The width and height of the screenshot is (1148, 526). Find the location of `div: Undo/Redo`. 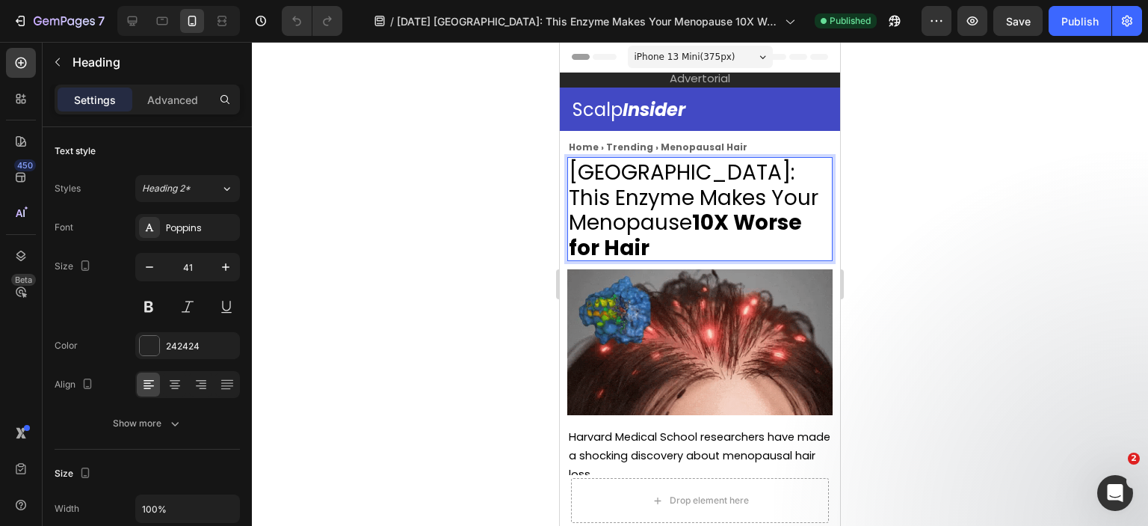

div: Undo/Redo is located at coordinates (312, 21).